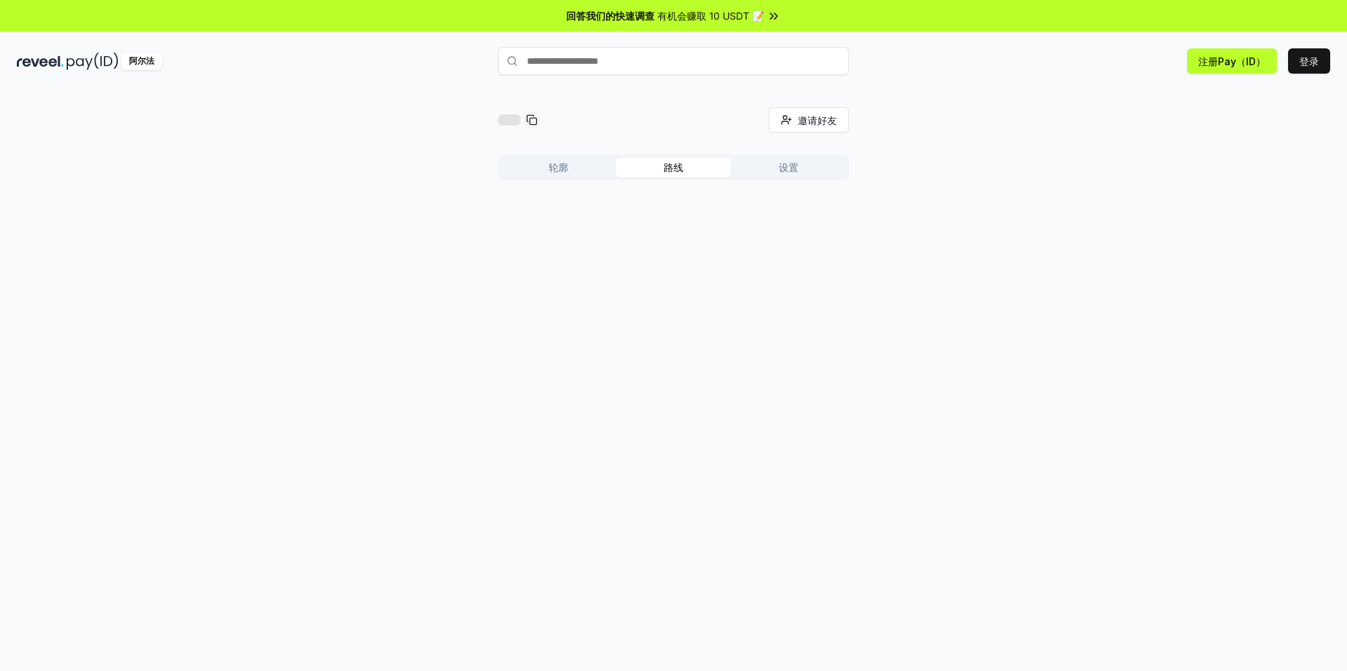 Image resolution: width=1347 pixels, height=671 pixels. Describe the element at coordinates (673, 168) in the screenshot. I see `button: 路线` at that location.